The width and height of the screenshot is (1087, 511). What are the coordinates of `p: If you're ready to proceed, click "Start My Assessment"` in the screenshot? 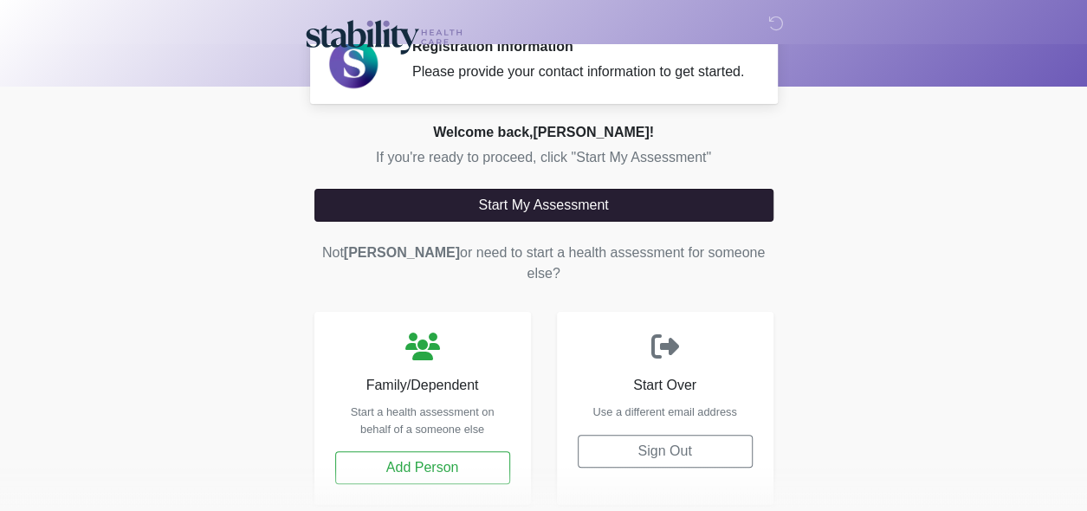 It's located at (544, 158).